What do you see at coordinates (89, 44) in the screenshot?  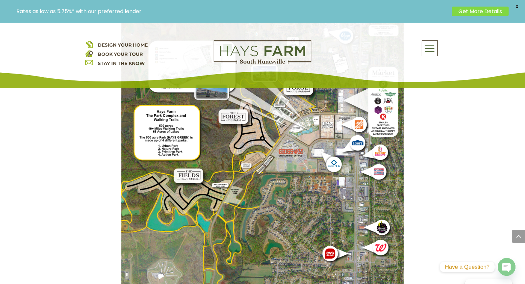 I see `img: design your home` at bounding box center [89, 44].